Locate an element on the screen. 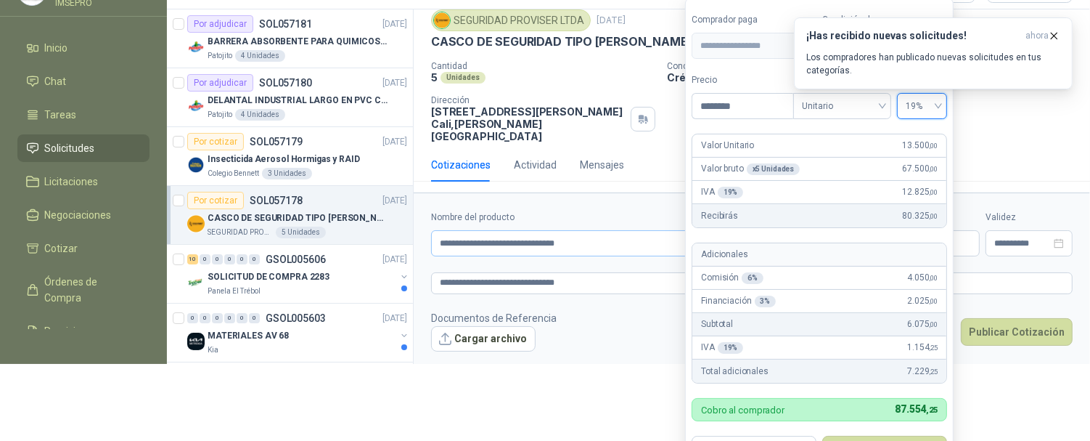 The width and height of the screenshot is (1090, 441). p: Valor Unitario is located at coordinates (727, 145).